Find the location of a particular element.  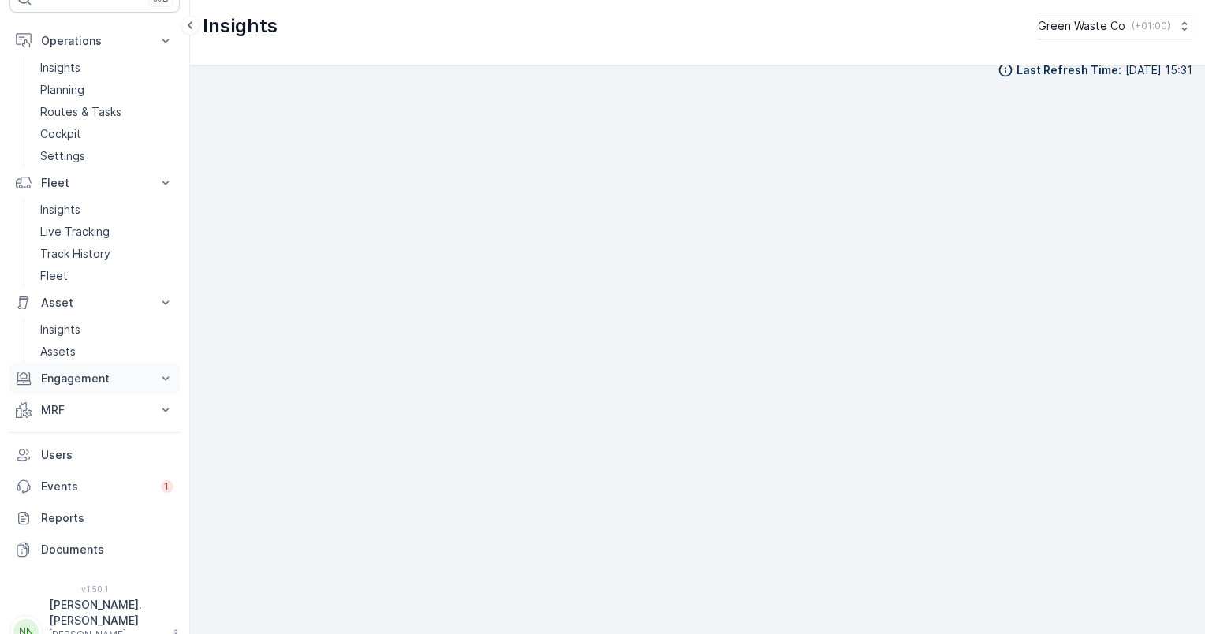

p: Routes & Tasks is located at coordinates (80, 112).